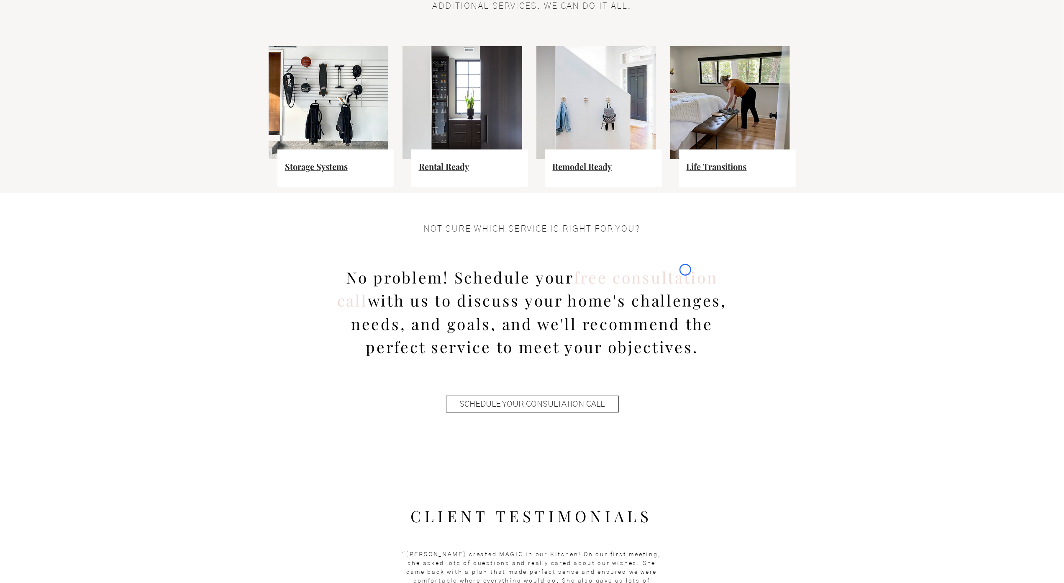 This screenshot has height=583, width=1064. What do you see at coordinates (444, 166) in the screenshot?
I see `span: Rental Ready` at bounding box center [444, 166].